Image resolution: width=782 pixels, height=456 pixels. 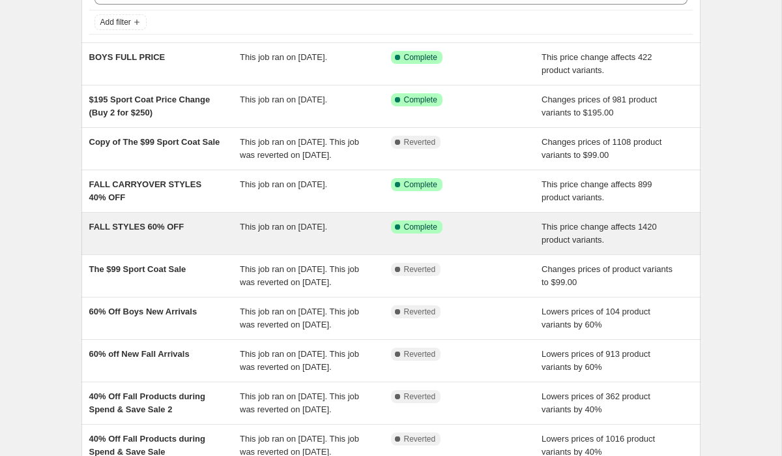 What do you see at coordinates (599, 233) in the screenshot?
I see `span: This price change affects 1420 product variants.` at bounding box center [599, 233].